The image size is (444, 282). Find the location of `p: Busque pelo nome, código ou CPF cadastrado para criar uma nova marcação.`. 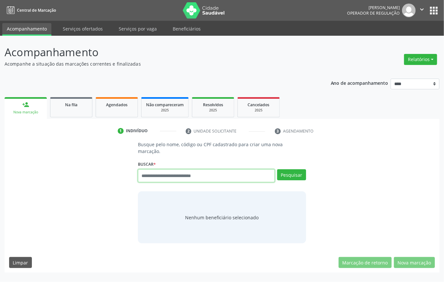

p: Busque pelo nome, código ou CPF cadastrado para criar uma nova marcação. is located at coordinates (222, 148).